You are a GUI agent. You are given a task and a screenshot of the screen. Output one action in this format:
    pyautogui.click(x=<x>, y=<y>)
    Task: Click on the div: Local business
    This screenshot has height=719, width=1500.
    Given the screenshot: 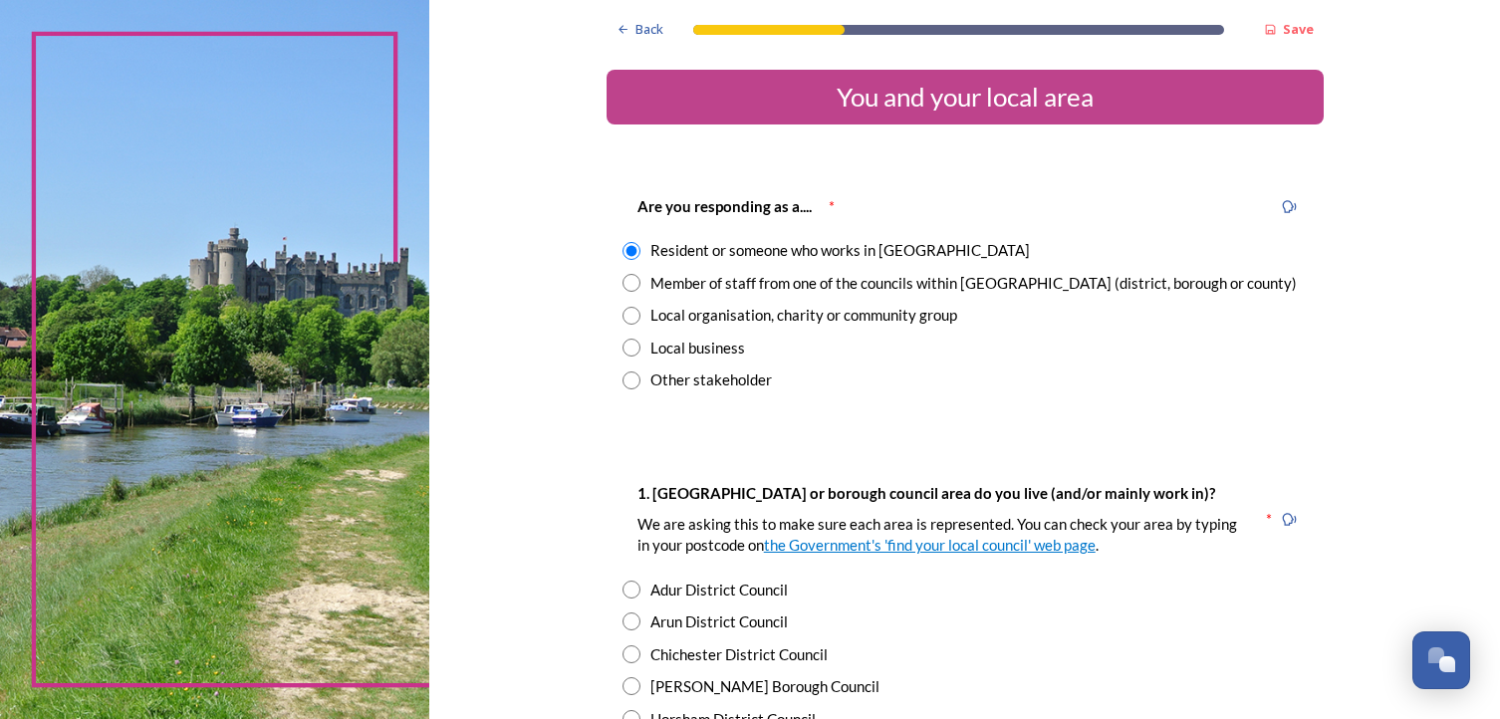 What is the action you would take?
    pyautogui.click(x=697, y=348)
    